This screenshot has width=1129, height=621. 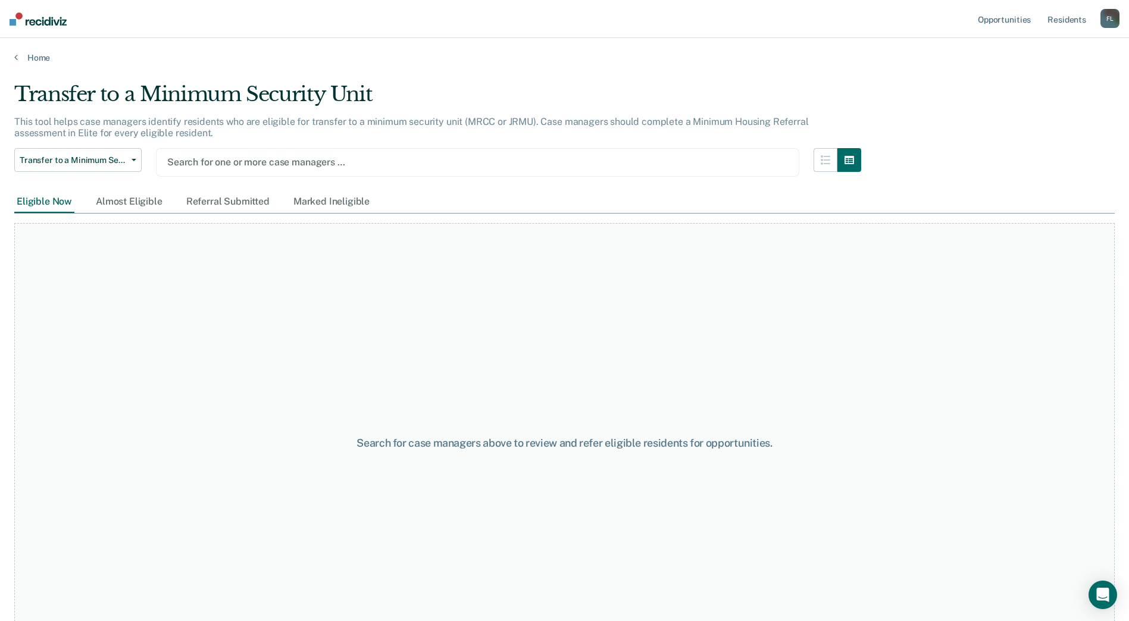 I want to click on div: Transfer to a Minimum Security Unit, so click(x=438, y=99).